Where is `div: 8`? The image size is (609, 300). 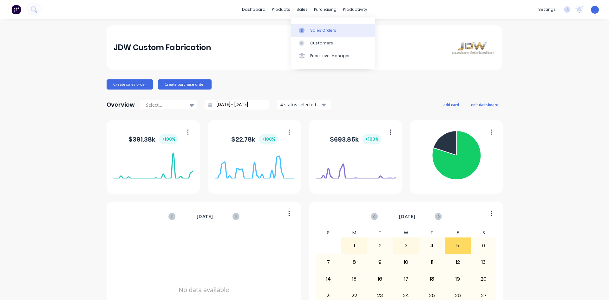 div: 8 is located at coordinates (355, 262).